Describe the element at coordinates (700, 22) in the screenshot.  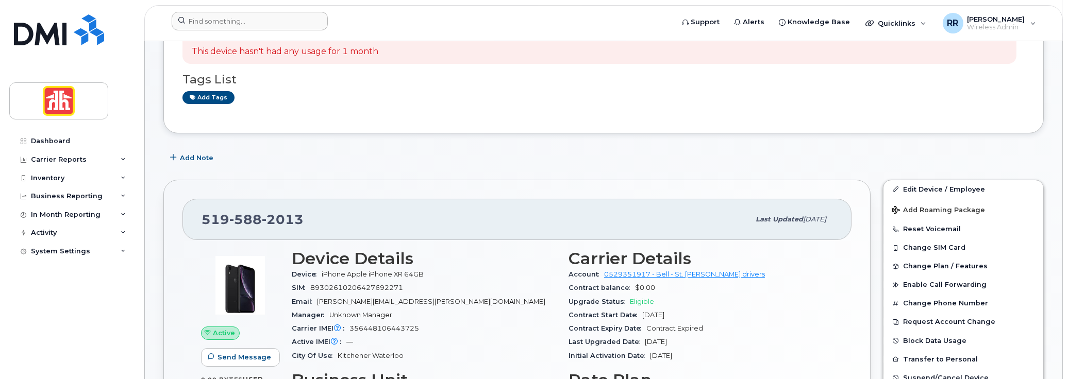
I see `a: Support` at that location.